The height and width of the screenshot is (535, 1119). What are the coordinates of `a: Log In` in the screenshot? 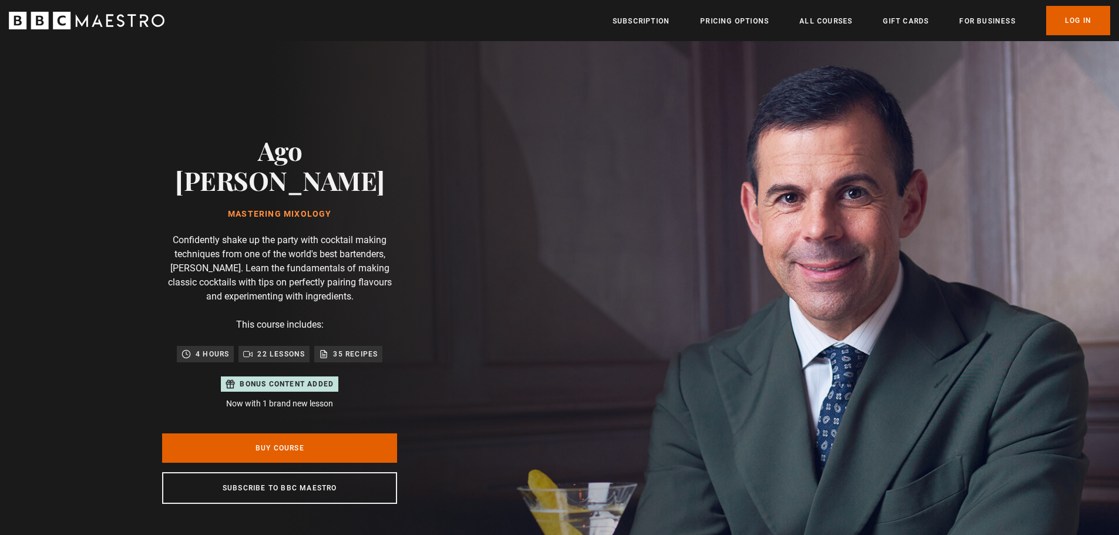 It's located at (1078, 21).